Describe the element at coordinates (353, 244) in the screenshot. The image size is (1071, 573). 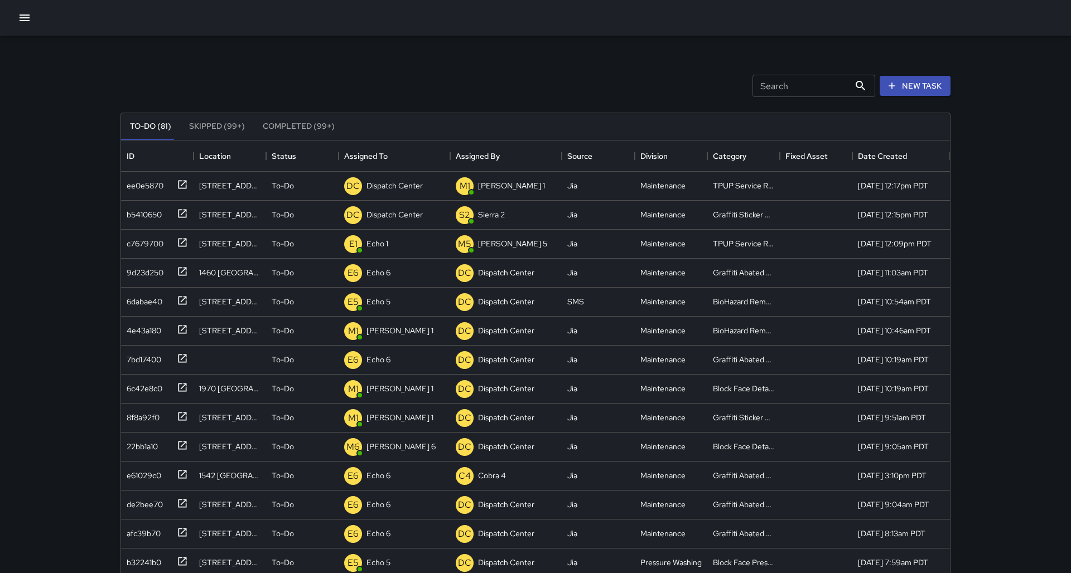
I see `p: E1` at that location.